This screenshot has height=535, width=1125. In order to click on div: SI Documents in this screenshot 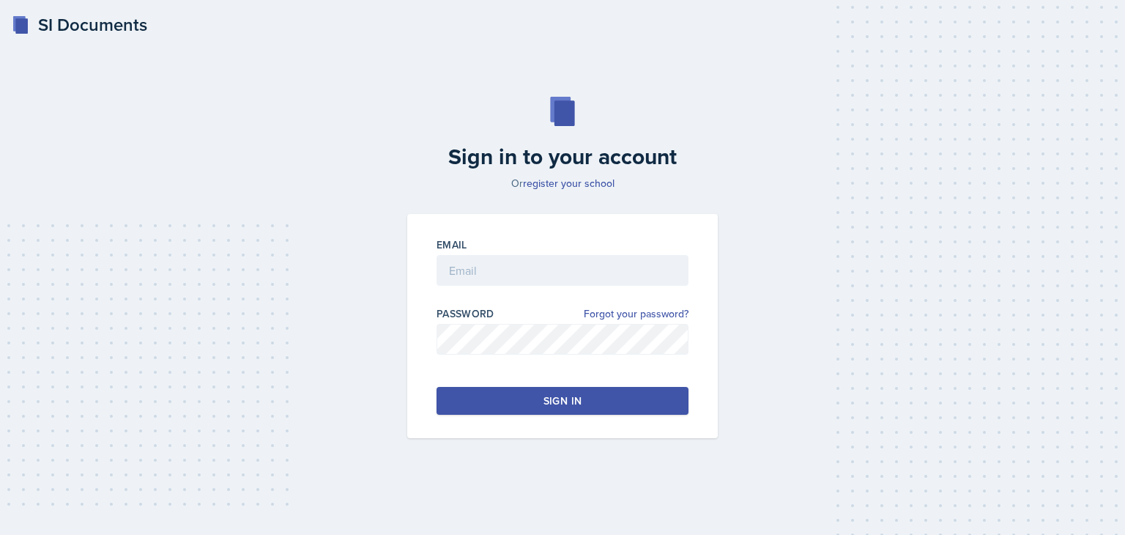, I will do `click(79, 25)`.